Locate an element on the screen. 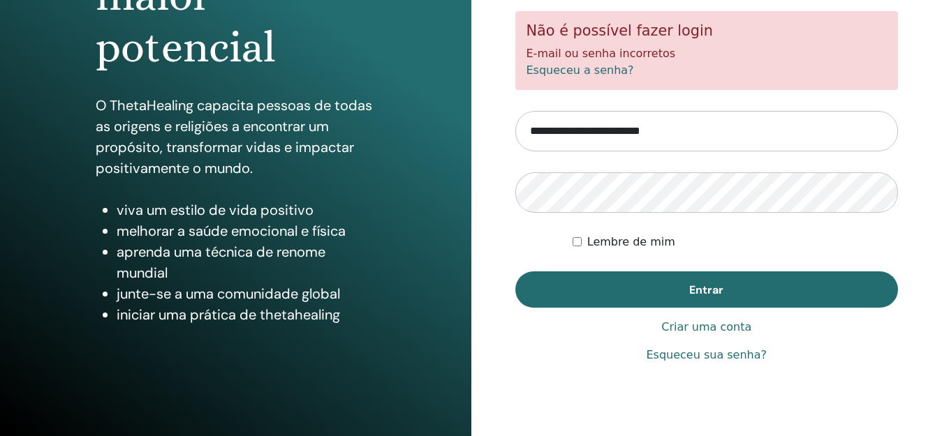 Image resolution: width=942 pixels, height=436 pixels. font: Não é possível fazer login is located at coordinates (620, 31).